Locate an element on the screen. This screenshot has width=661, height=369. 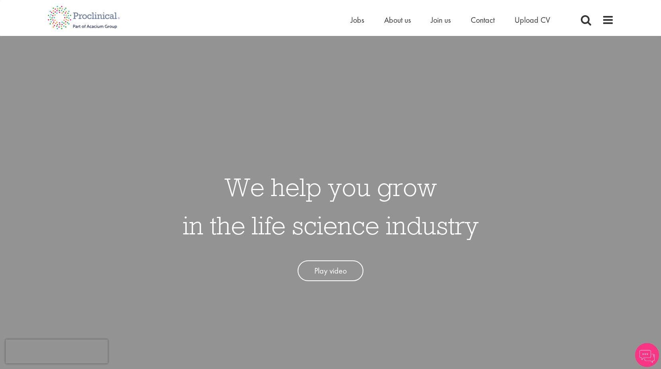
span: Jobs is located at coordinates (357, 20).